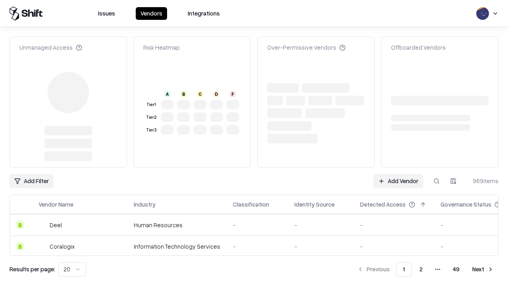  What do you see at coordinates (383, 204) in the screenshot?
I see `div: Detected Access` at bounding box center [383, 204].